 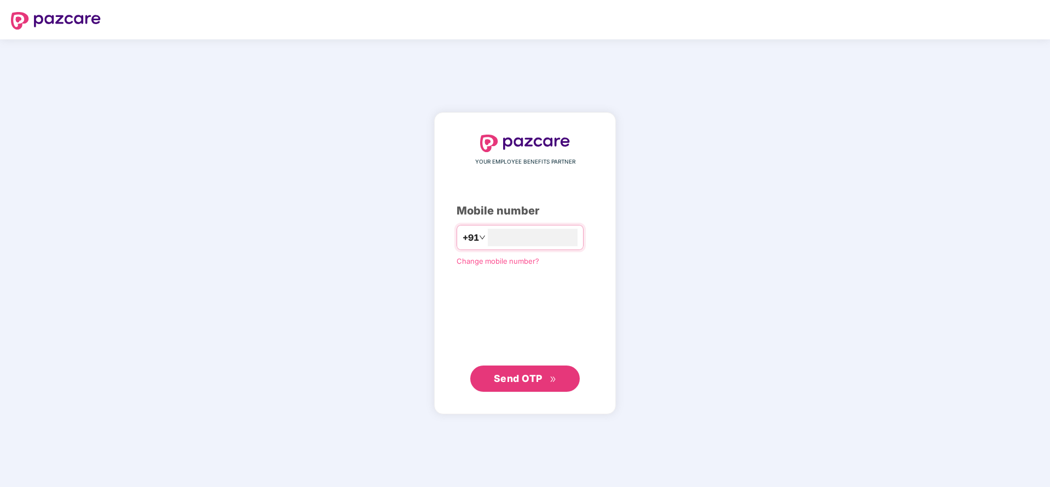 I want to click on div: Mobile number, so click(x=525, y=211).